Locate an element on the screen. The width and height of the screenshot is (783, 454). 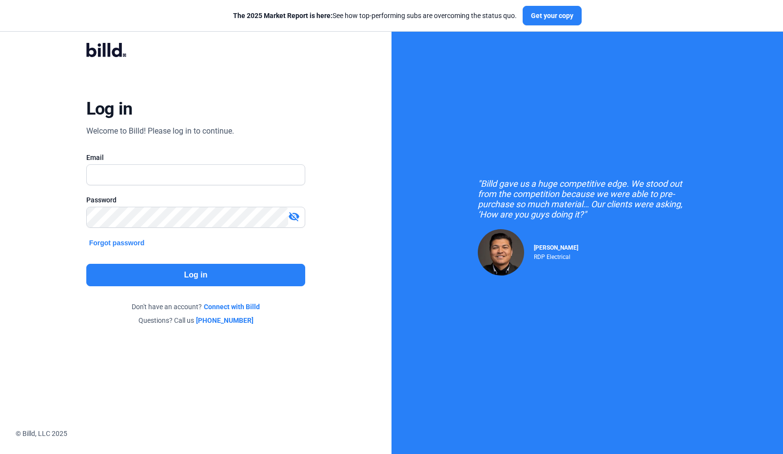
span: The 2025 Market Report is here: is located at coordinates (283, 16).